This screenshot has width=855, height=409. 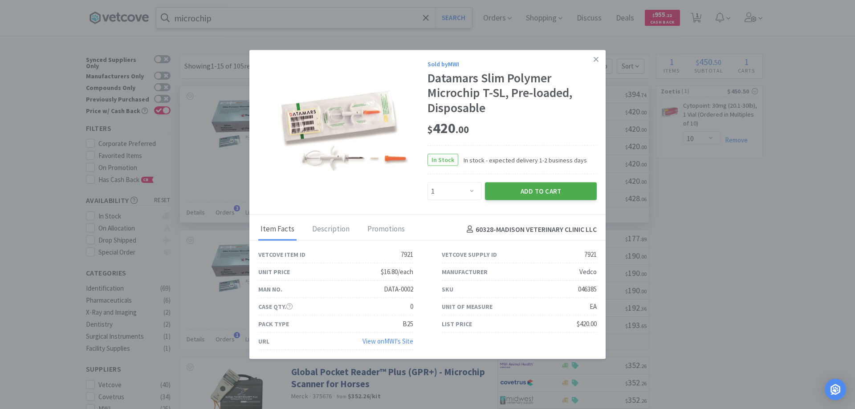 I want to click on button: Add to Cart, so click(x=540, y=191).